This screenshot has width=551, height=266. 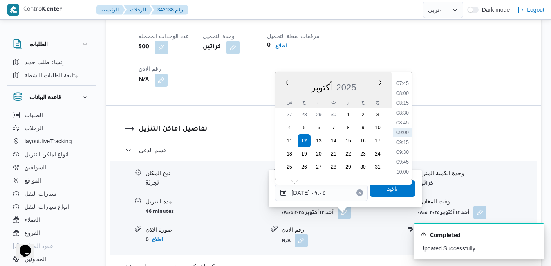 What do you see at coordinates (152, 184) in the screenshot?
I see `b: تجزئة` at bounding box center [152, 184].